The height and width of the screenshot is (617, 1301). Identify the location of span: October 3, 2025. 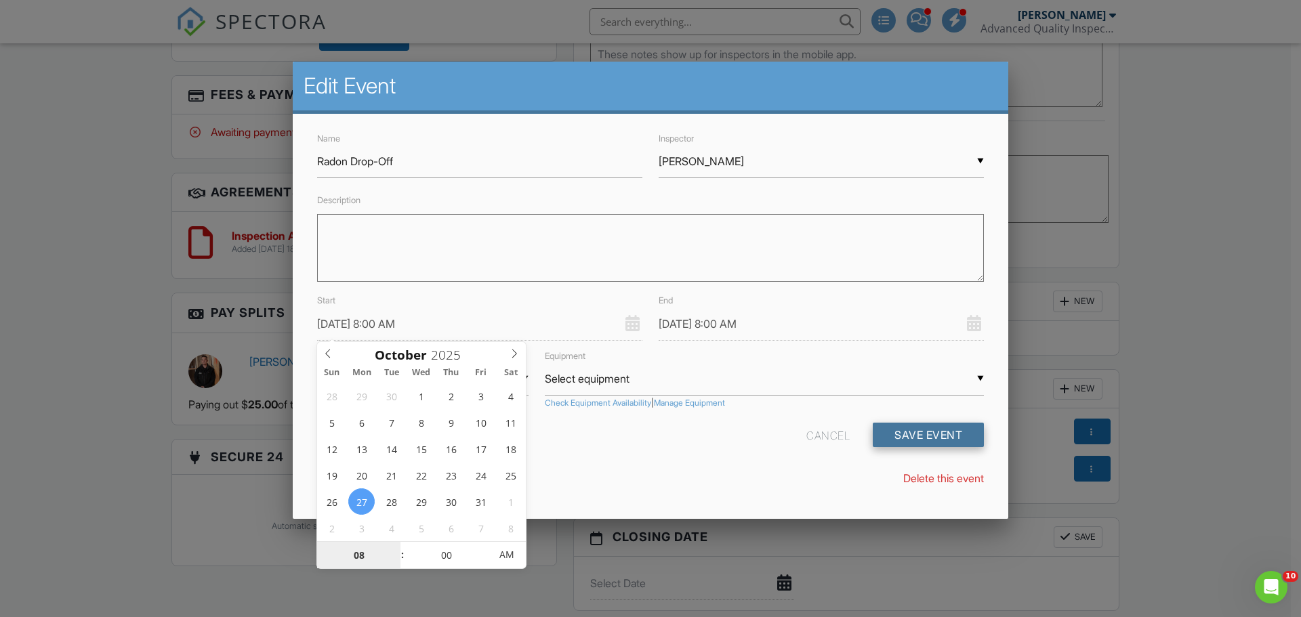
(481, 396).